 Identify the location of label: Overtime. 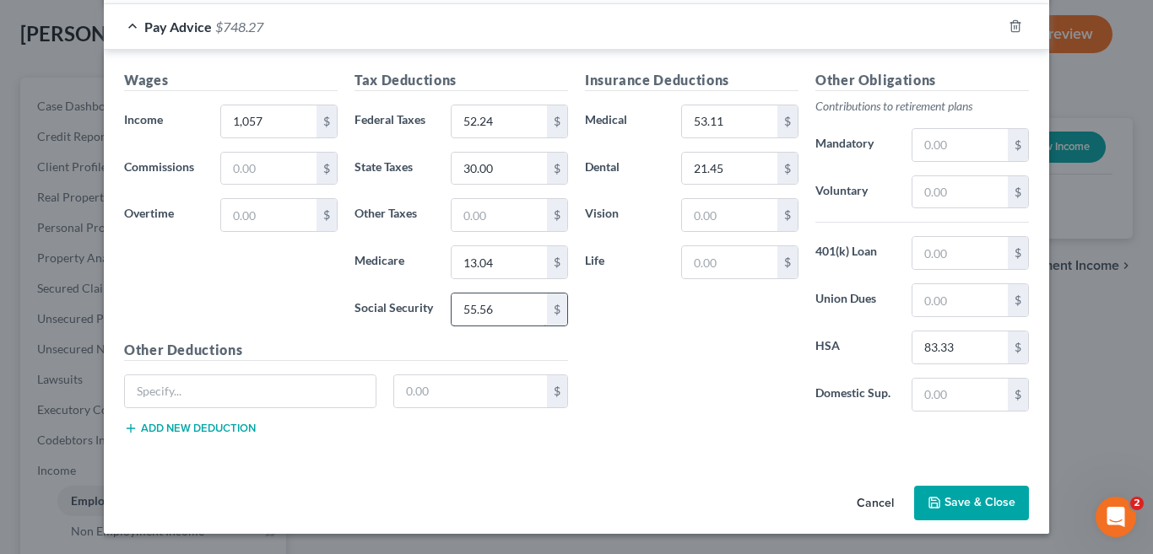
(164, 215).